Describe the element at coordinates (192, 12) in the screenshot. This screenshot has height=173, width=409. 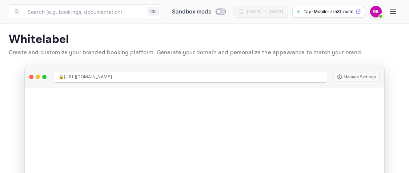
I see `span: Sandbox mode` at that location.